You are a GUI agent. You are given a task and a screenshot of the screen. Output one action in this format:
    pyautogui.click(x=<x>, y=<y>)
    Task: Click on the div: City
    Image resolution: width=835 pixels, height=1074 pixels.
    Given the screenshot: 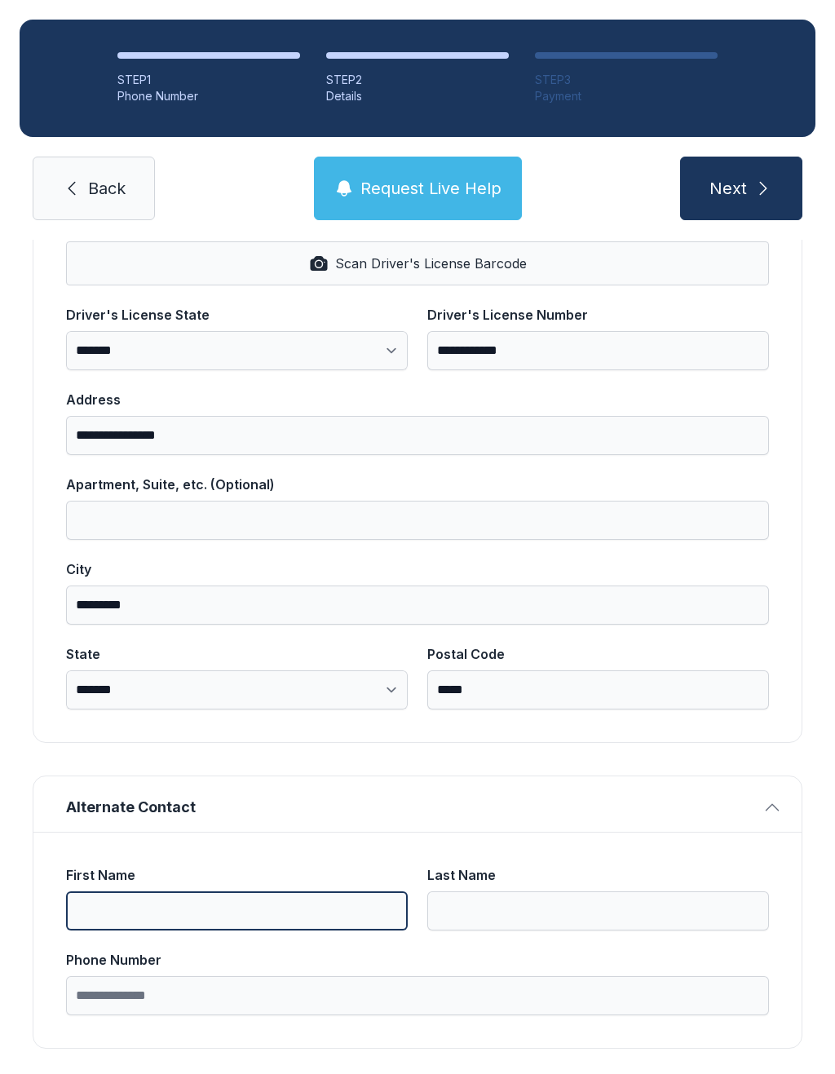 What is the action you would take?
    pyautogui.click(x=418, y=569)
    